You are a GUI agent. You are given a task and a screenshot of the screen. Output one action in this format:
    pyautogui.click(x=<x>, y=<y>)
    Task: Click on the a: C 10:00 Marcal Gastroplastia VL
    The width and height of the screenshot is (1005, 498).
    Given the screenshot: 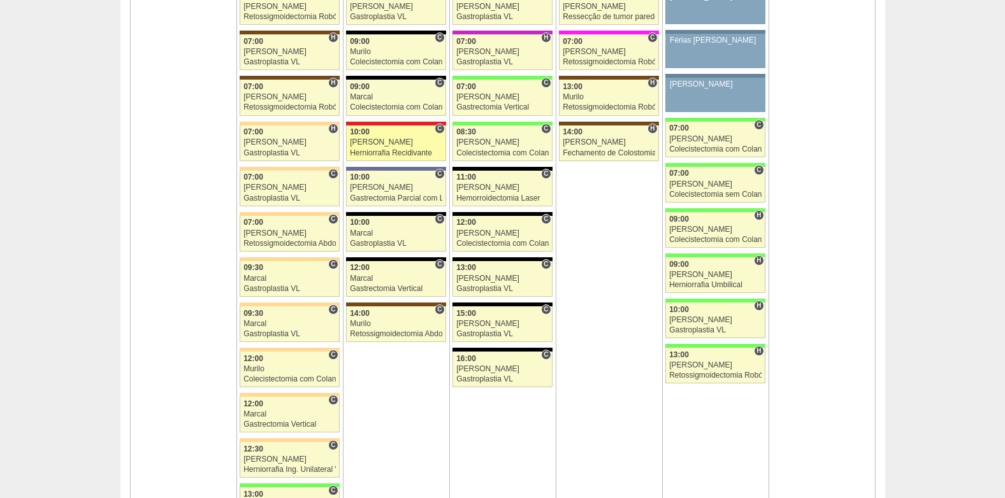 What is the action you would take?
    pyautogui.click(x=396, y=234)
    